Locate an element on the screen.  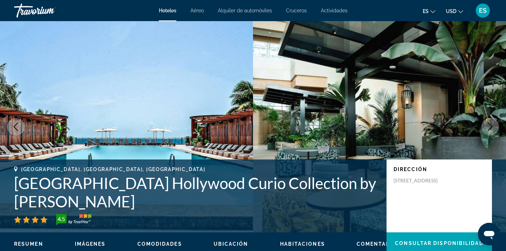
a: Travorium is located at coordinates (49, 11).